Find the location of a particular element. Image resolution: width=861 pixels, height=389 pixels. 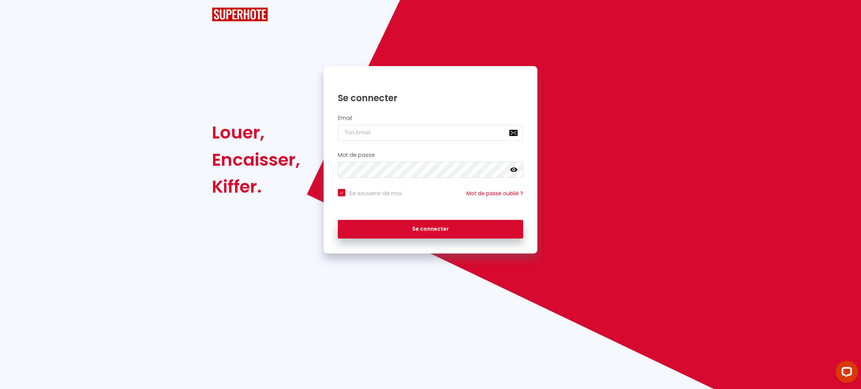

img: SuperHote logo is located at coordinates (240, 14).